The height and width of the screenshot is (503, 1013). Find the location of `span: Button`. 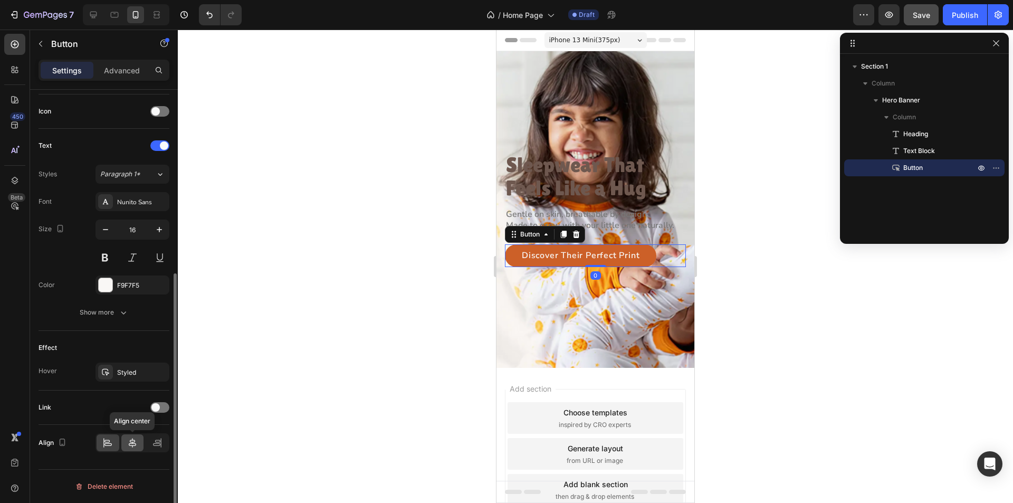

span: Button is located at coordinates (913, 168).